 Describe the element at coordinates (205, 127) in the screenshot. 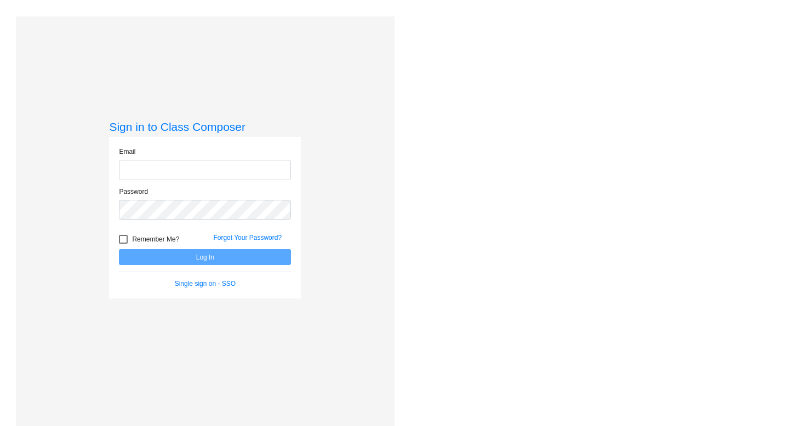

I see `h3: Sign in to Class Composer` at that location.